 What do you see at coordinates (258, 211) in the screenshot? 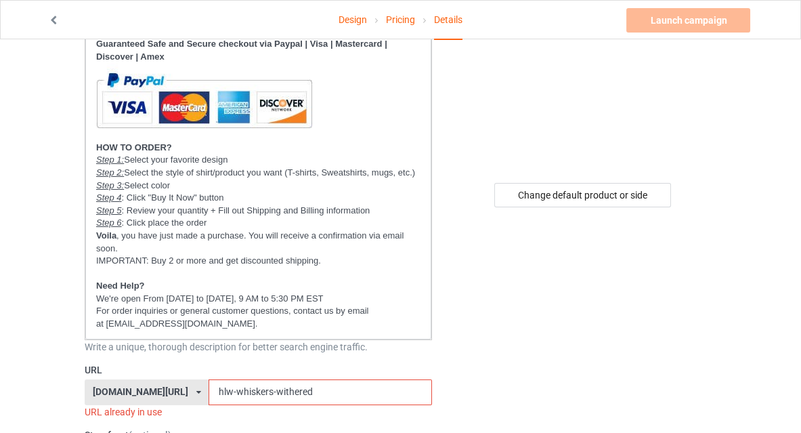
I see `p: : Review your quantity + Fill out Shipping and Billing information` at bounding box center [258, 211].